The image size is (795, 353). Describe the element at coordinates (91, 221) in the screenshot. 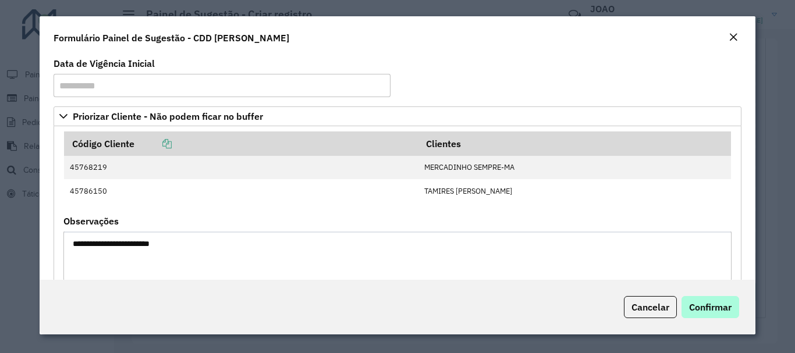

I see `label: Observações` at that location.